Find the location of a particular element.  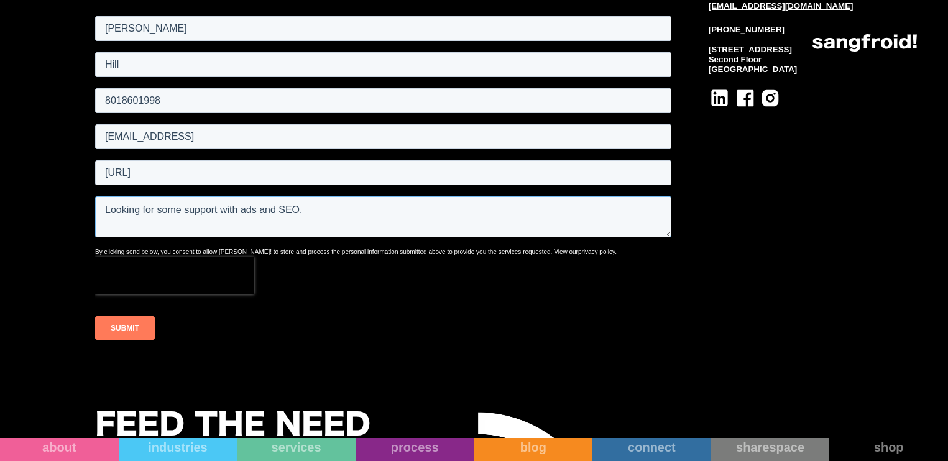

div: process is located at coordinates (415, 448).